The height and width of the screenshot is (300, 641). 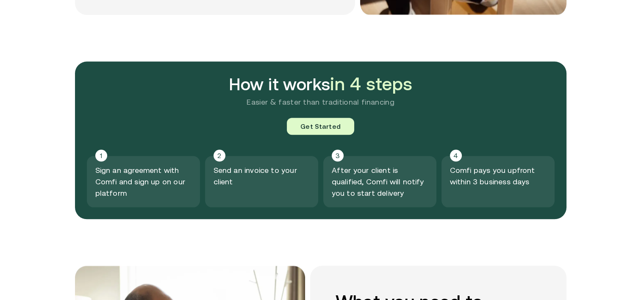 I want to click on a: Get Started, so click(x=320, y=126).